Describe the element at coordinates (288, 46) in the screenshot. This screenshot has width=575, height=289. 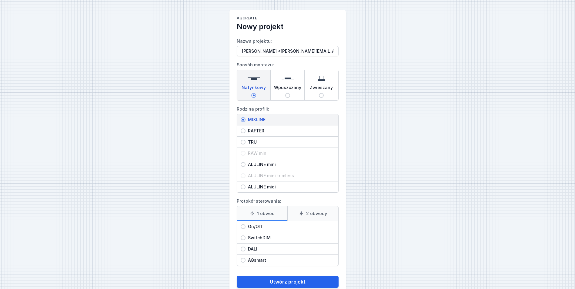
I see `label: Nazwa projektu:` at that location.